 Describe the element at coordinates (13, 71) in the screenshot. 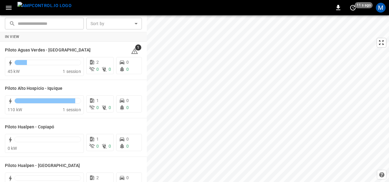

I see `span: 45 kW` at that location.